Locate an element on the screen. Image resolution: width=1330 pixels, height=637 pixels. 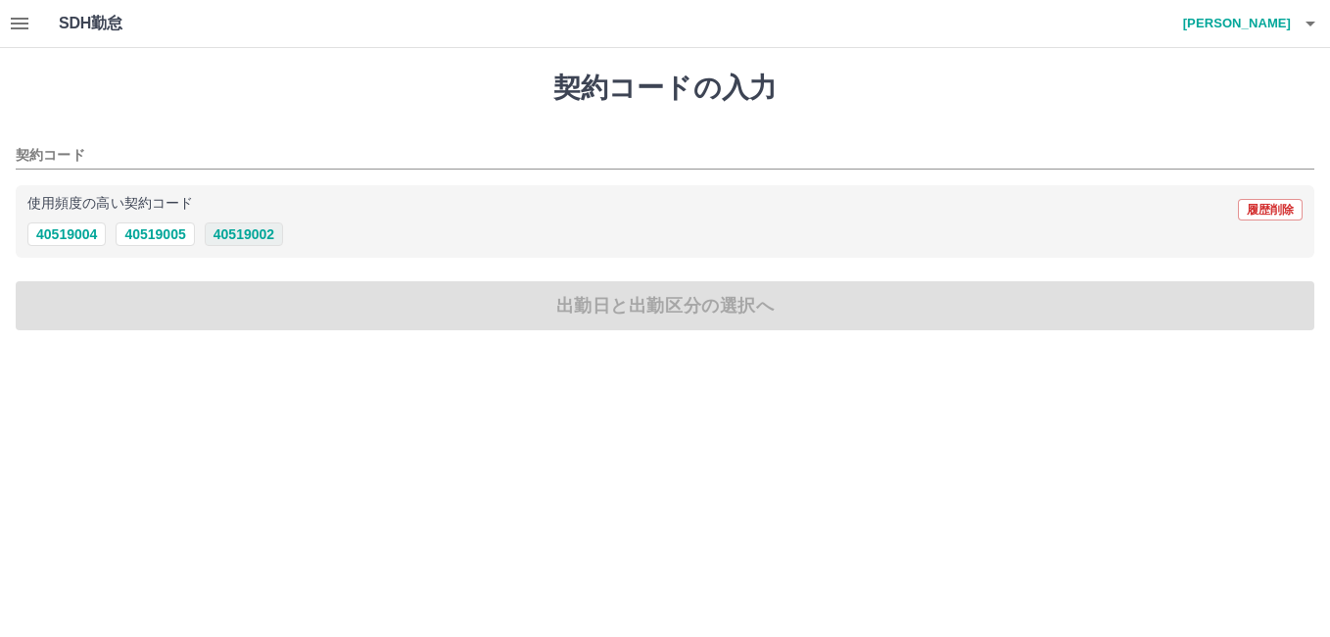
button: 40519004 is located at coordinates (67, 234).